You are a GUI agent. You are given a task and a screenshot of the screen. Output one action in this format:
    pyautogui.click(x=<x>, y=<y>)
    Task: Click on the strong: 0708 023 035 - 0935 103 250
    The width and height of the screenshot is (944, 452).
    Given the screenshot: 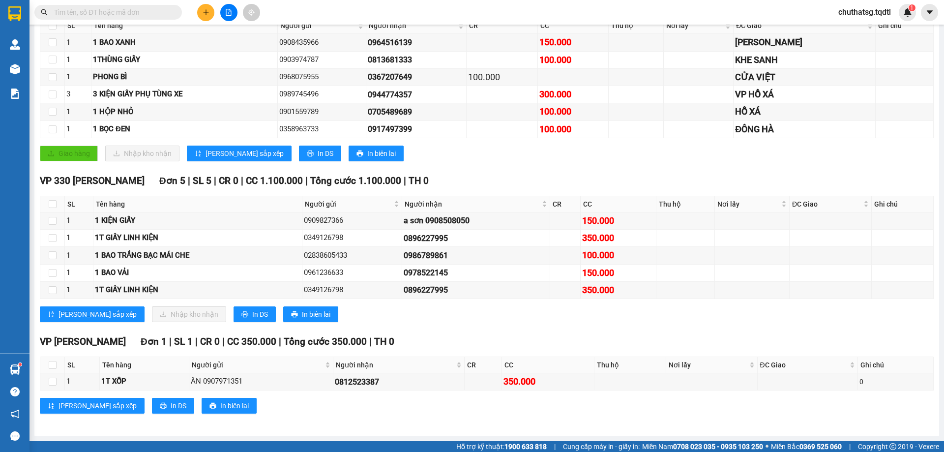 What is the action you would take?
    pyautogui.click(x=718, y=446)
    